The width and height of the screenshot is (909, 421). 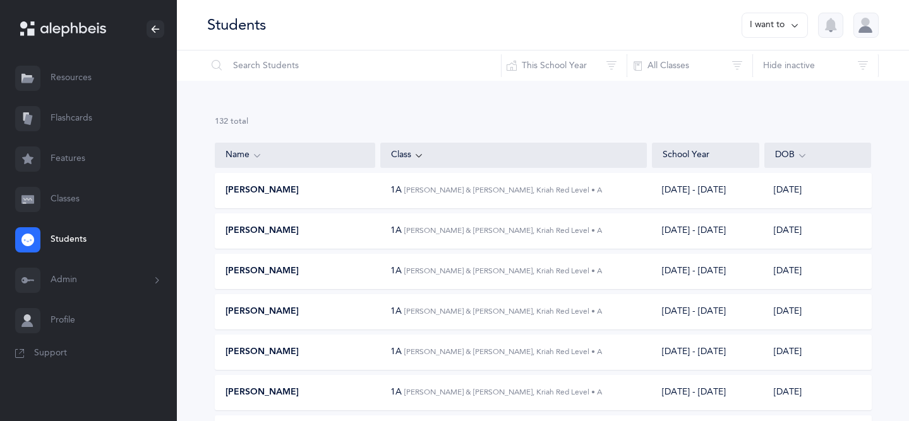 I want to click on input: Search Students, so click(x=354, y=66).